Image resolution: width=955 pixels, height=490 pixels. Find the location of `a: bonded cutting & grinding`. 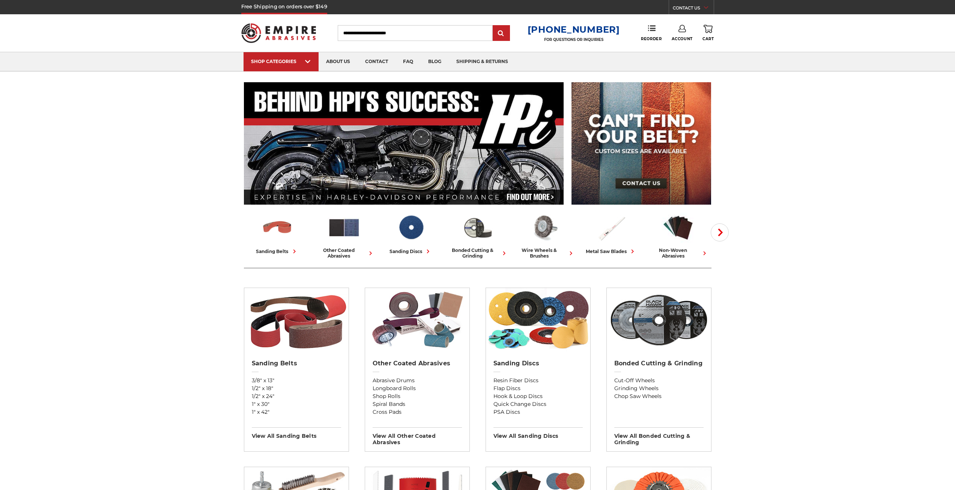

a: bonded cutting & grinding is located at coordinates (478, 235).